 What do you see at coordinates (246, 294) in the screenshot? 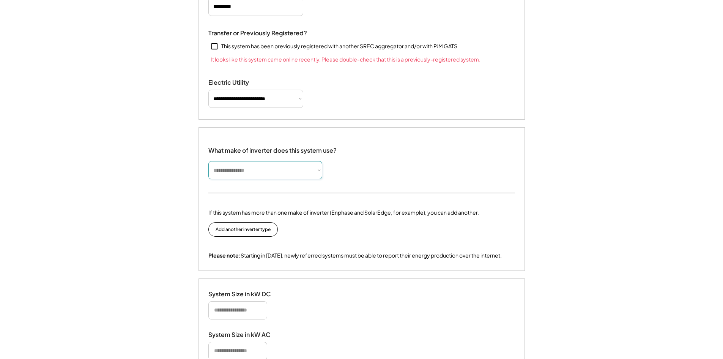
I see `div: System Size in kW DC` at bounding box center [246, 294].